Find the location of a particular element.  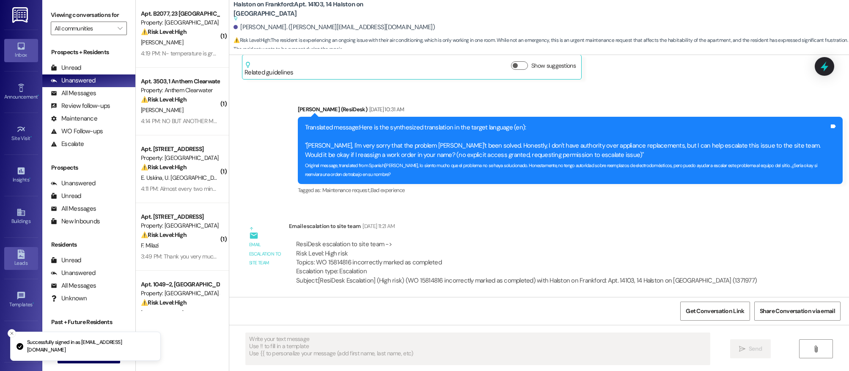

div: 4:19 PM: N- temperature is great! A/C is working great! I do have an open ticket for the ceiling ... is located at coordinates (363, 53).